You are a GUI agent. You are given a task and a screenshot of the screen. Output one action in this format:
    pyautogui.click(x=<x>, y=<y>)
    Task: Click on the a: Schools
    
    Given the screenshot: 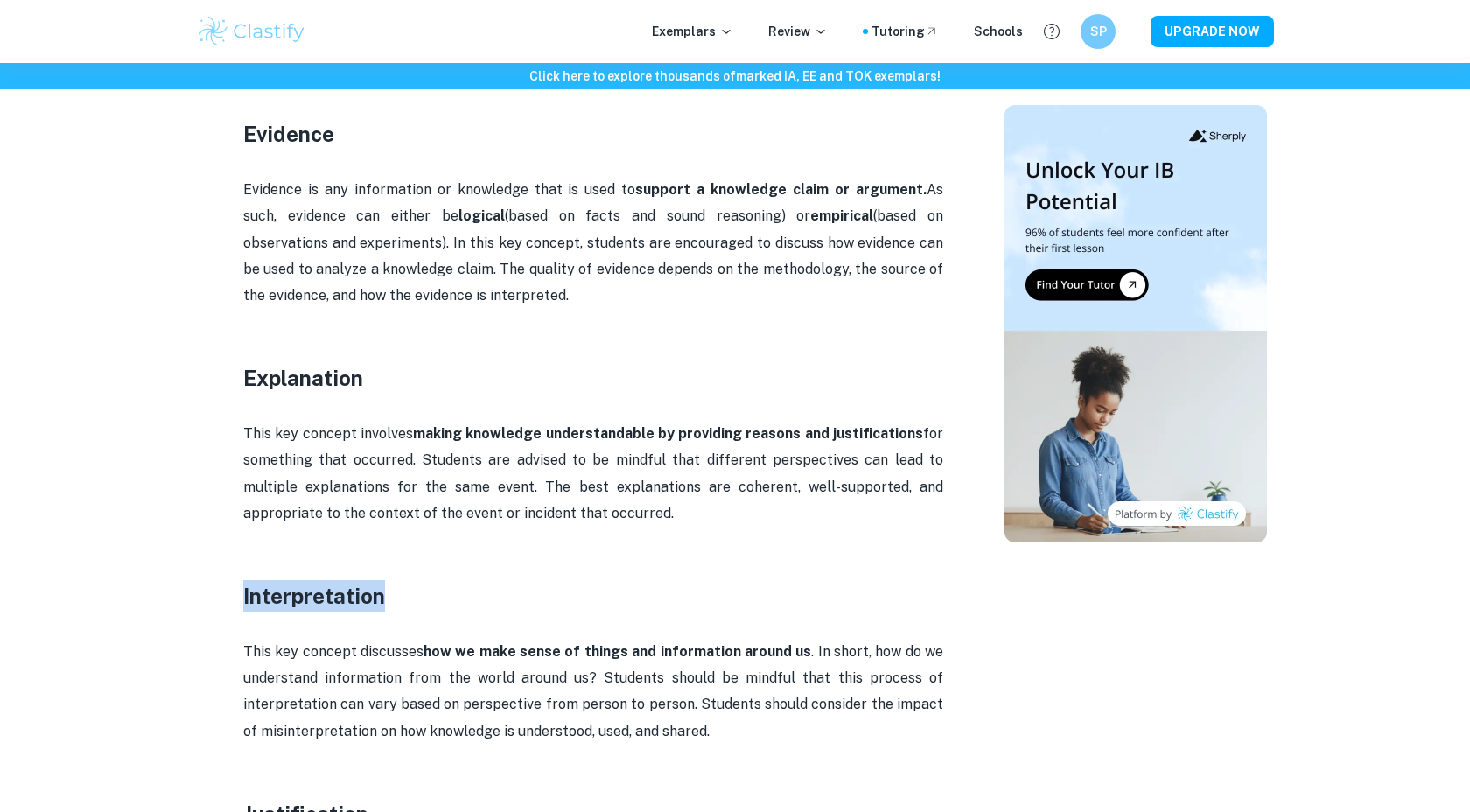 What is the action you would take?
    pyautogui.click(x=998, y=31)
    